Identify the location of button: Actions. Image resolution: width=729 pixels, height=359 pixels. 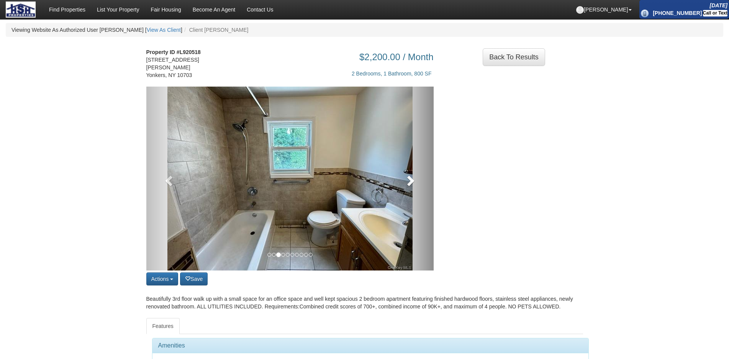
(162, 279).